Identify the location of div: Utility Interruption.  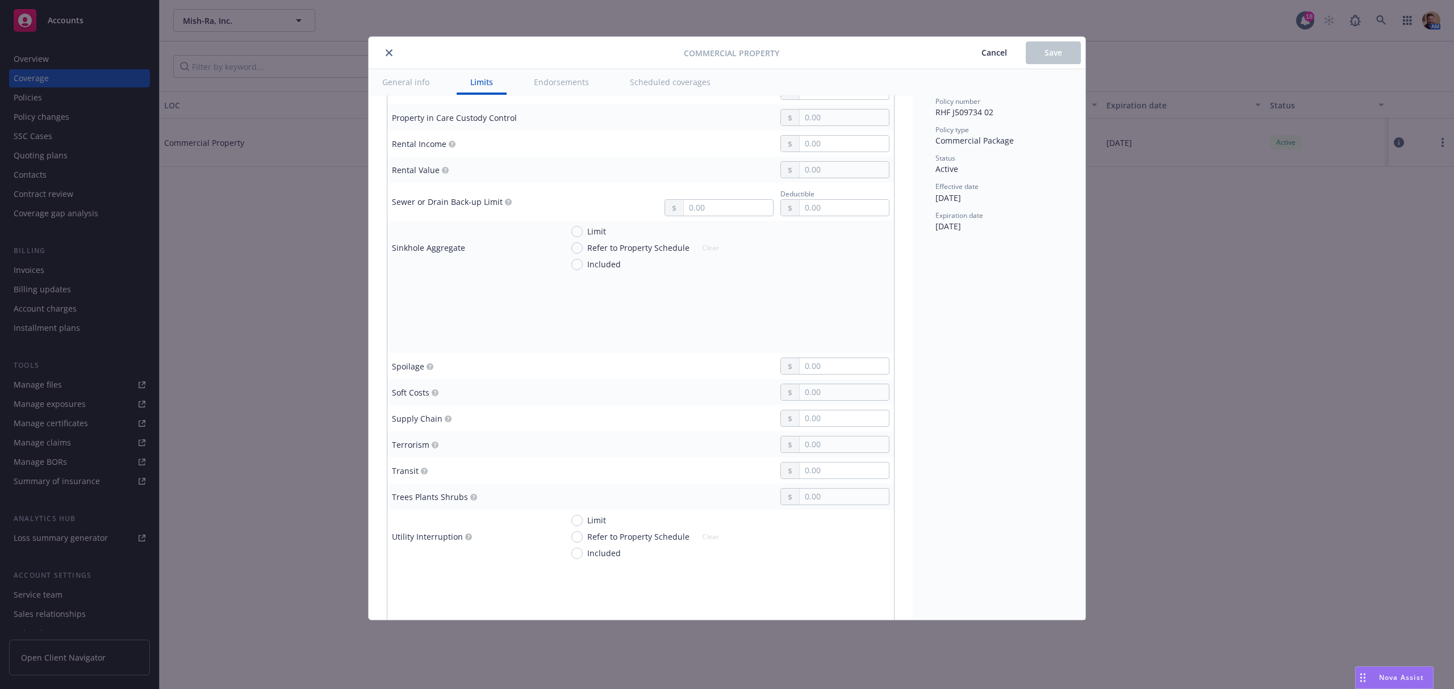
(427, 537).